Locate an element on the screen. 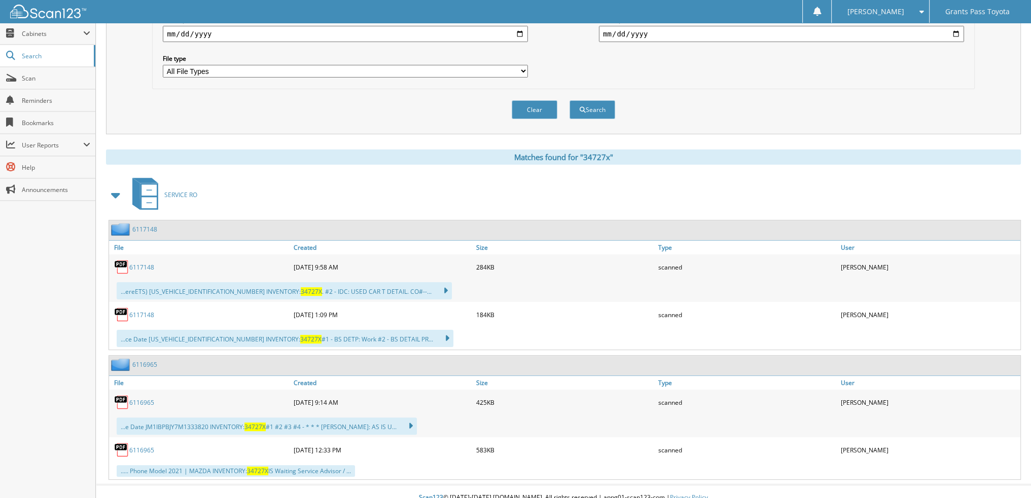 The image size is (1031, 498). div: 583KB is located at coordinates (564, 450).